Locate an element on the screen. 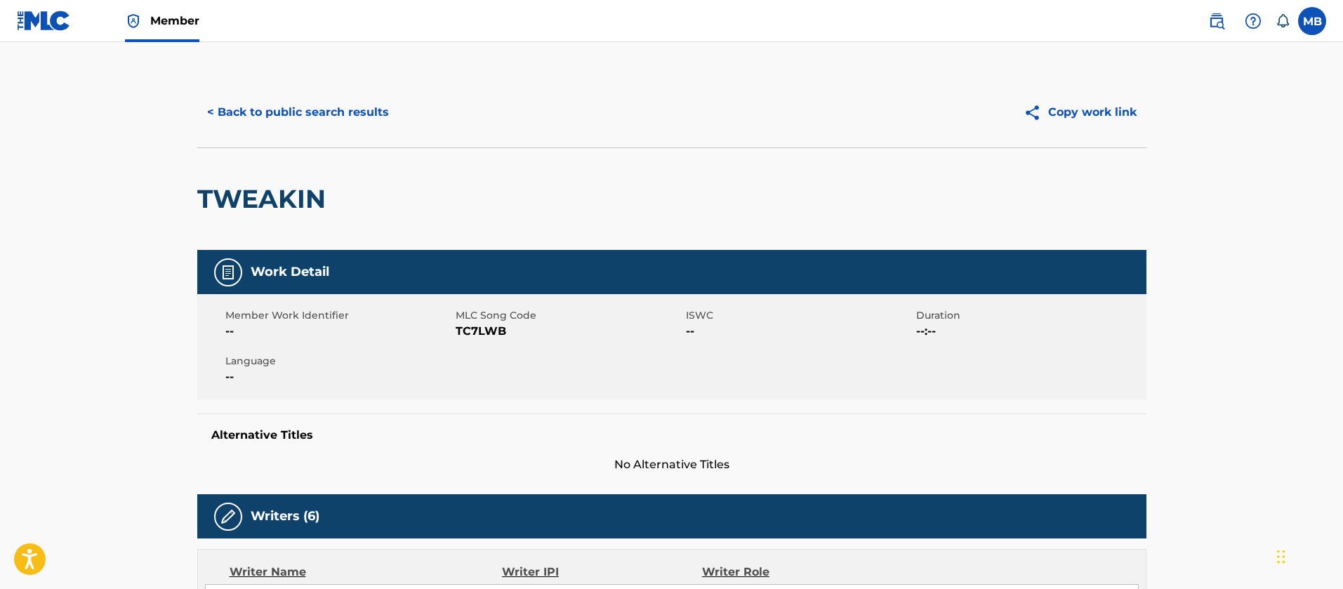 Image resolution: width=1343 pixels, height=589 pixels. span: No Alternative Titles is located at coordinates (672, 465).